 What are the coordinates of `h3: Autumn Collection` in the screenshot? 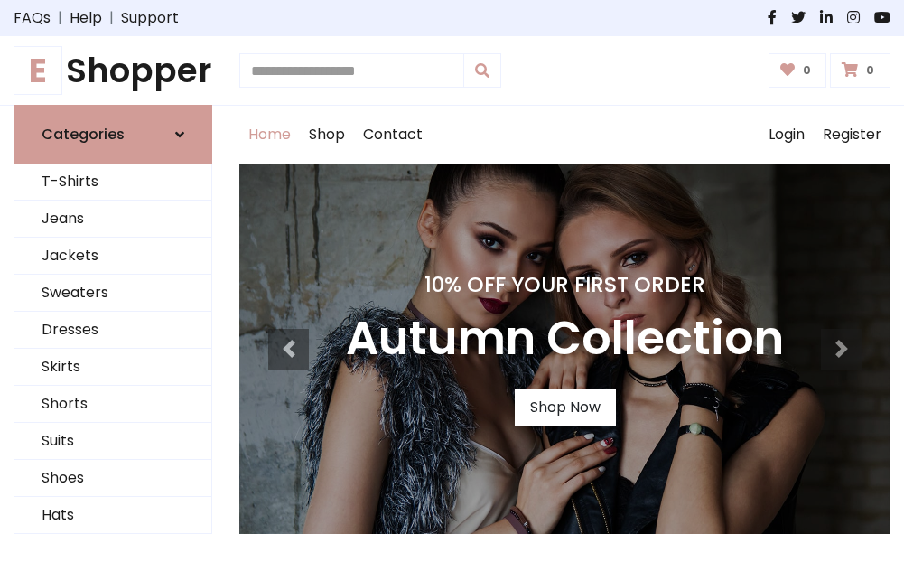 It's located at (565, 339).